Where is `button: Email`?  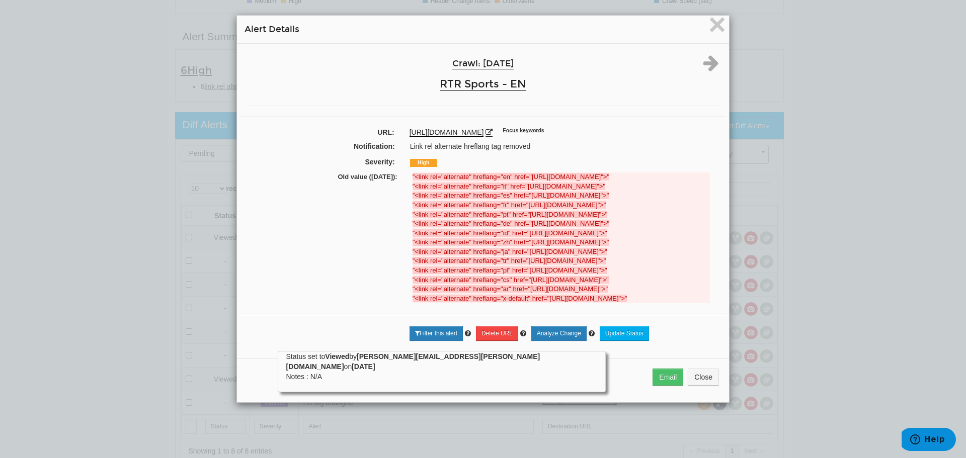
button: Email is located at coordinates (667, 377).